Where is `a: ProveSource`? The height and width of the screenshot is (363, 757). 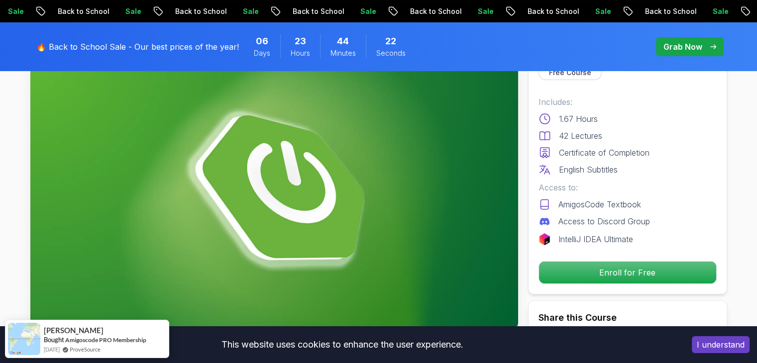 a: ProveSource is located at coordinates (85, 349).